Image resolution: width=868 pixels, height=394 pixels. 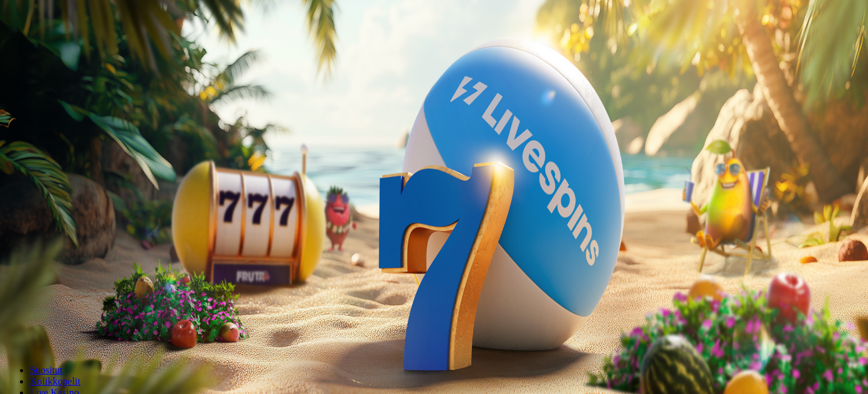 I want to click on span: Suositut, so click(x=46, y=370).